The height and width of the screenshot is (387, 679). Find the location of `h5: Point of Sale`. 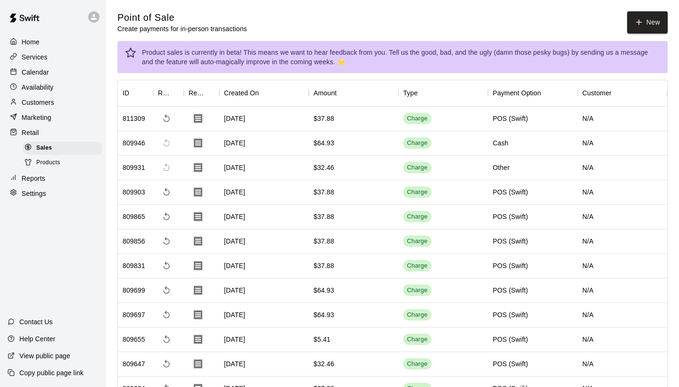

h5: Point of Sale is located at coordinates (182, 17).